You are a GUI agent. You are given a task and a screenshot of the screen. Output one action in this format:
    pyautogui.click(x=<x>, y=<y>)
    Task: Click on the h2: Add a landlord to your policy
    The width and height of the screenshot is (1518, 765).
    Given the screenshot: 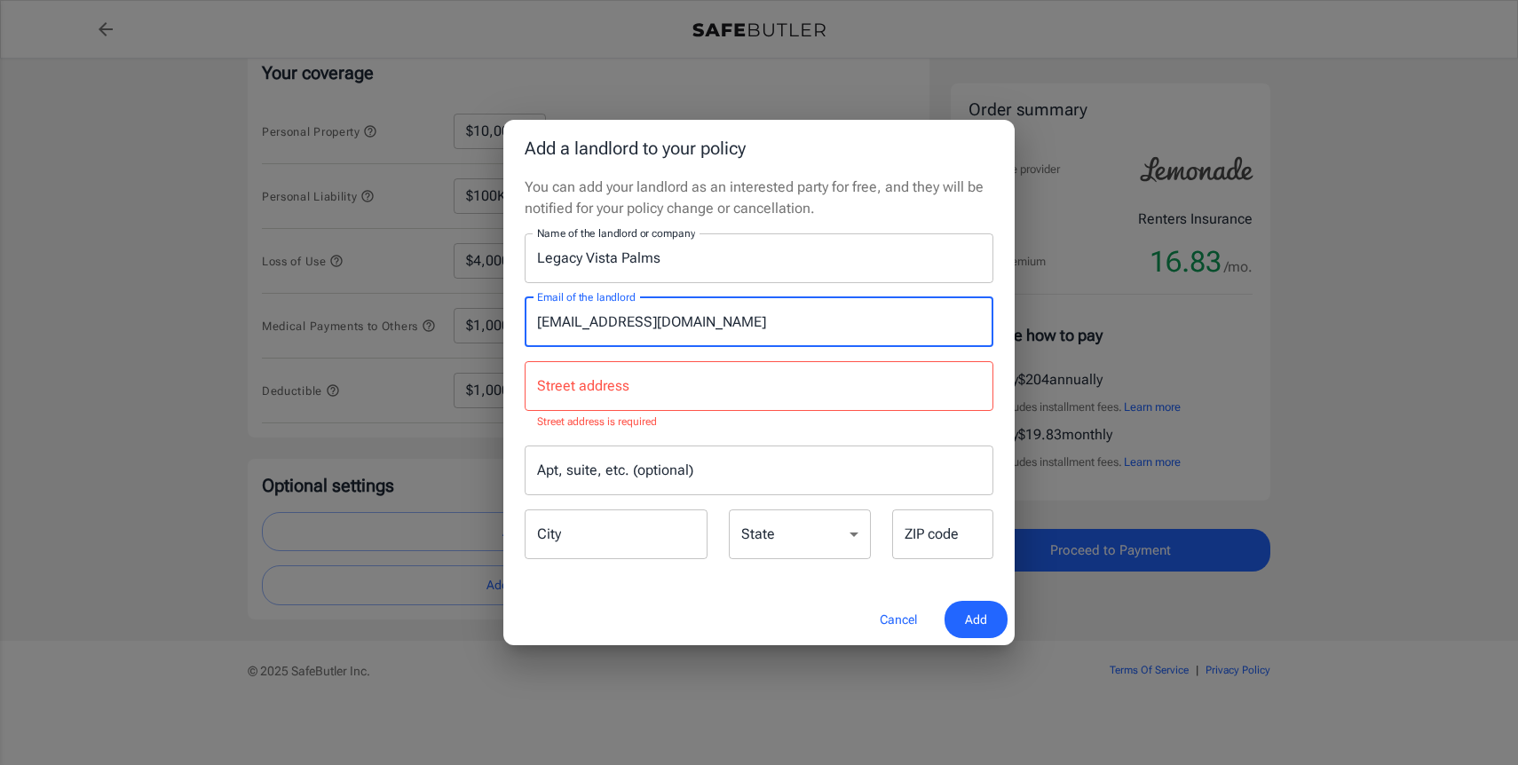 What is the action you would take?
    pyautogui.click(x=759, y=148)
    